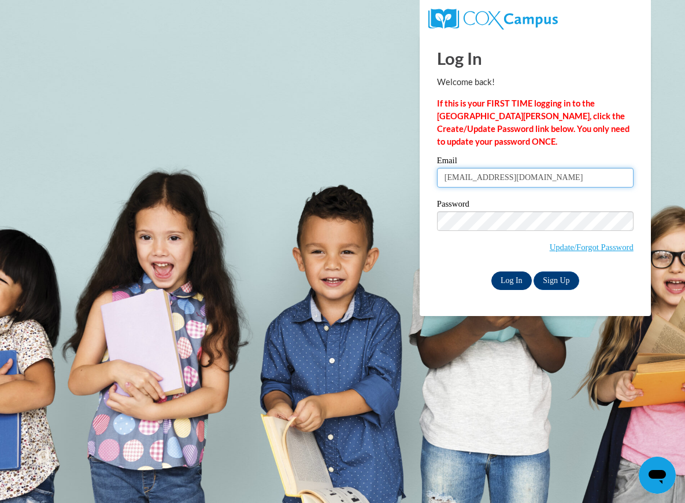 Image resolution: width=685 pixels, height=503 pixels. What do you see at coordinates (536, 205) in the screenshot?
I see `label: Password` at bounding box center [536, 205].